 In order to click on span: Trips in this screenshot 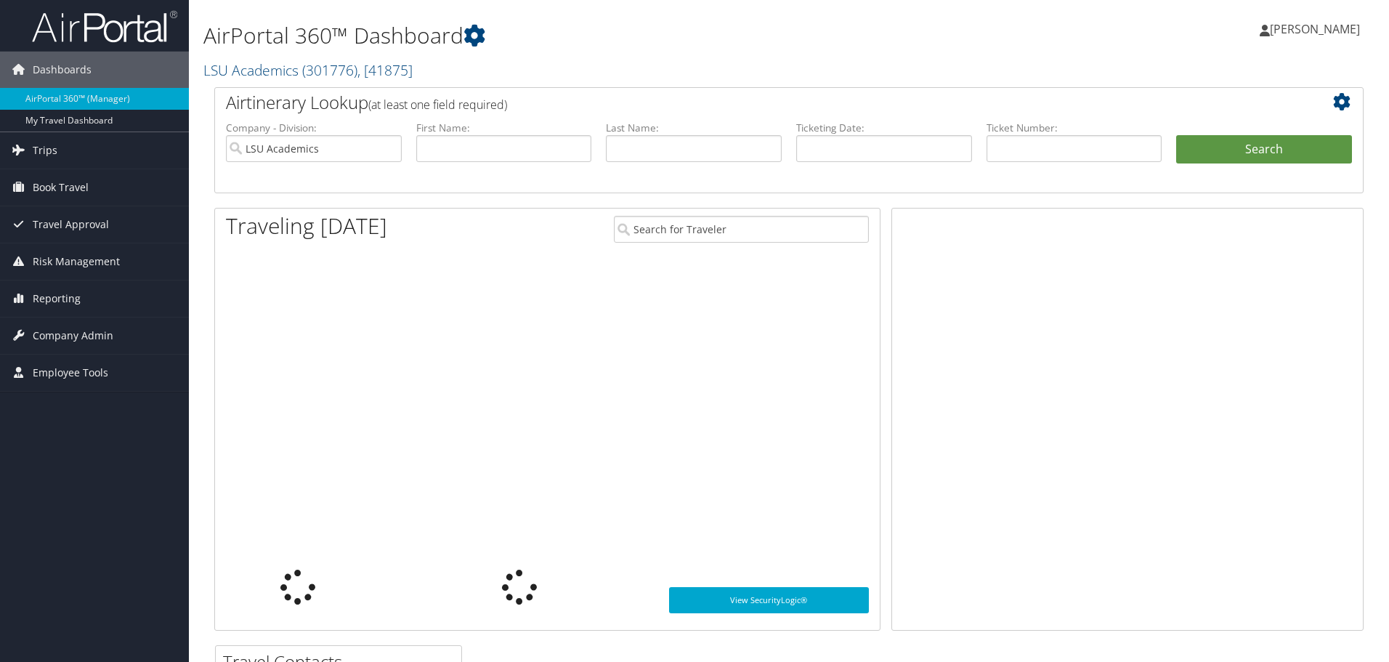, I will do `click(45, 150)`.